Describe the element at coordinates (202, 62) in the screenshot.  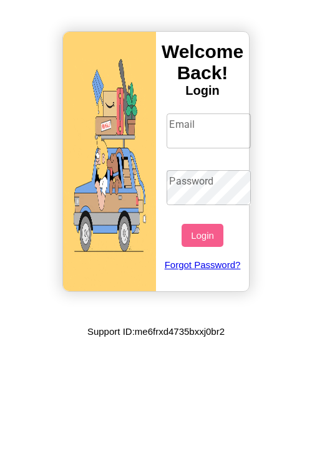
I see `h3: Welcome Back!` at that location.